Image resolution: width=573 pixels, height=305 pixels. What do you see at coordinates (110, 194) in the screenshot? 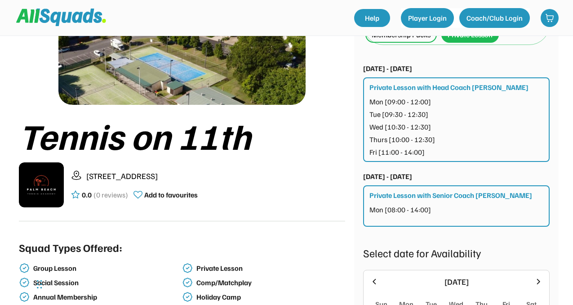
I see `div: (0 reviews)` at bounding box center [110, 194].